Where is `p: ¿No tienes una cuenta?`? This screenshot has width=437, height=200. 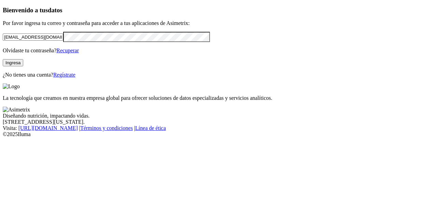 p: ¿No tienes una cuenta? is located at coordinates (218, 75).